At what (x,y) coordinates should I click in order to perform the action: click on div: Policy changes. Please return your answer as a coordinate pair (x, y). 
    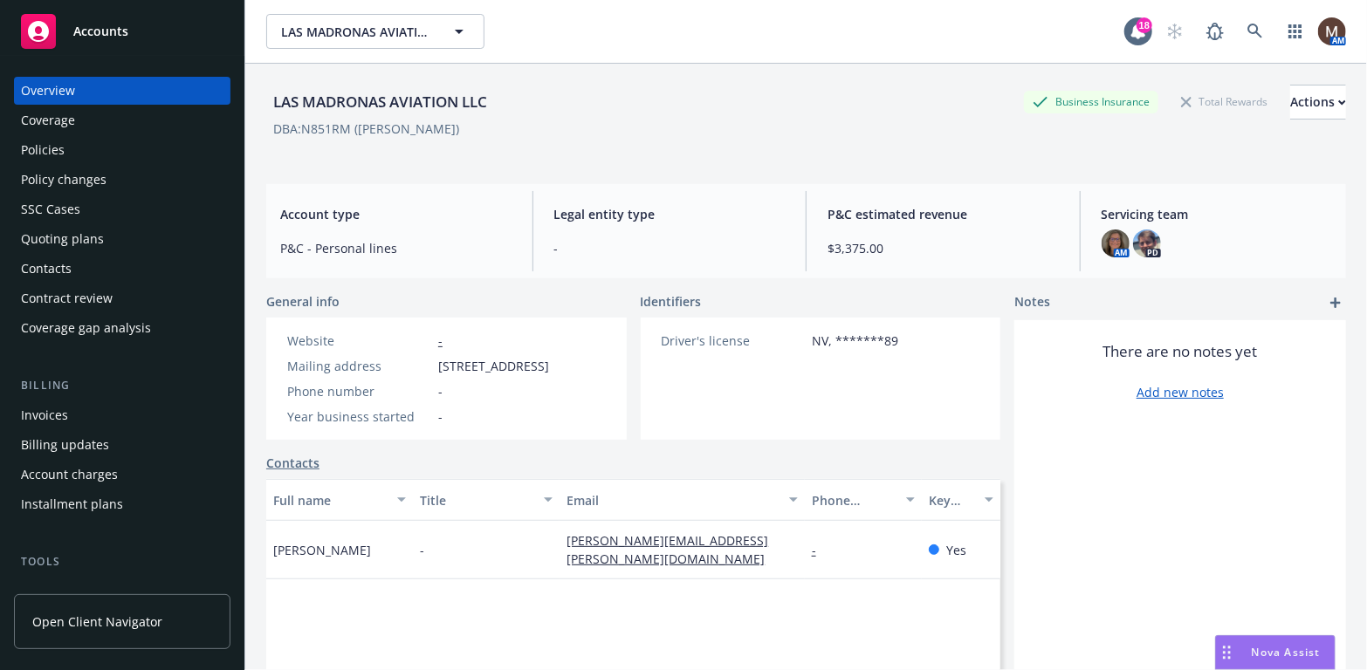
    Looking at the image, I should click on (64, 180).